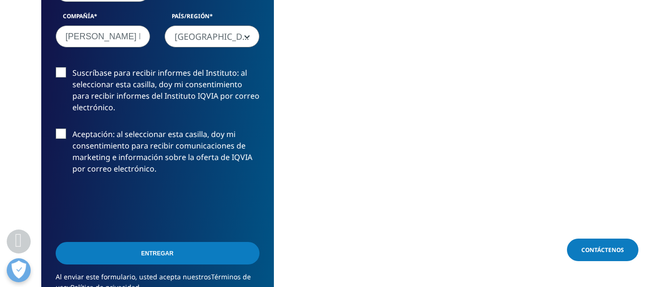 The height and width of the screenshot is (287, 648). What do you see at coordinates (191, 16) in the screenshot?
I see `font: País/Región` at bounding box center [191, 16].